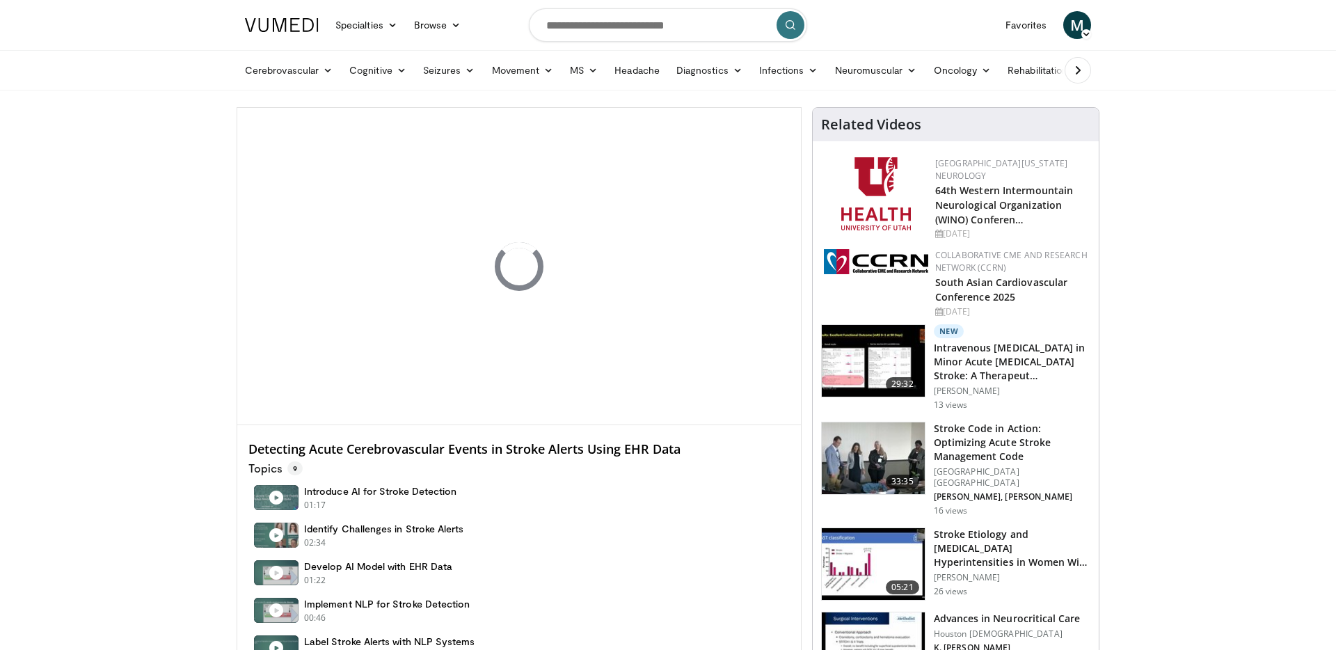  Describe the element at coordinates (1037, 70) in the screenshot. I see `a: Rehabilitation` at that location.